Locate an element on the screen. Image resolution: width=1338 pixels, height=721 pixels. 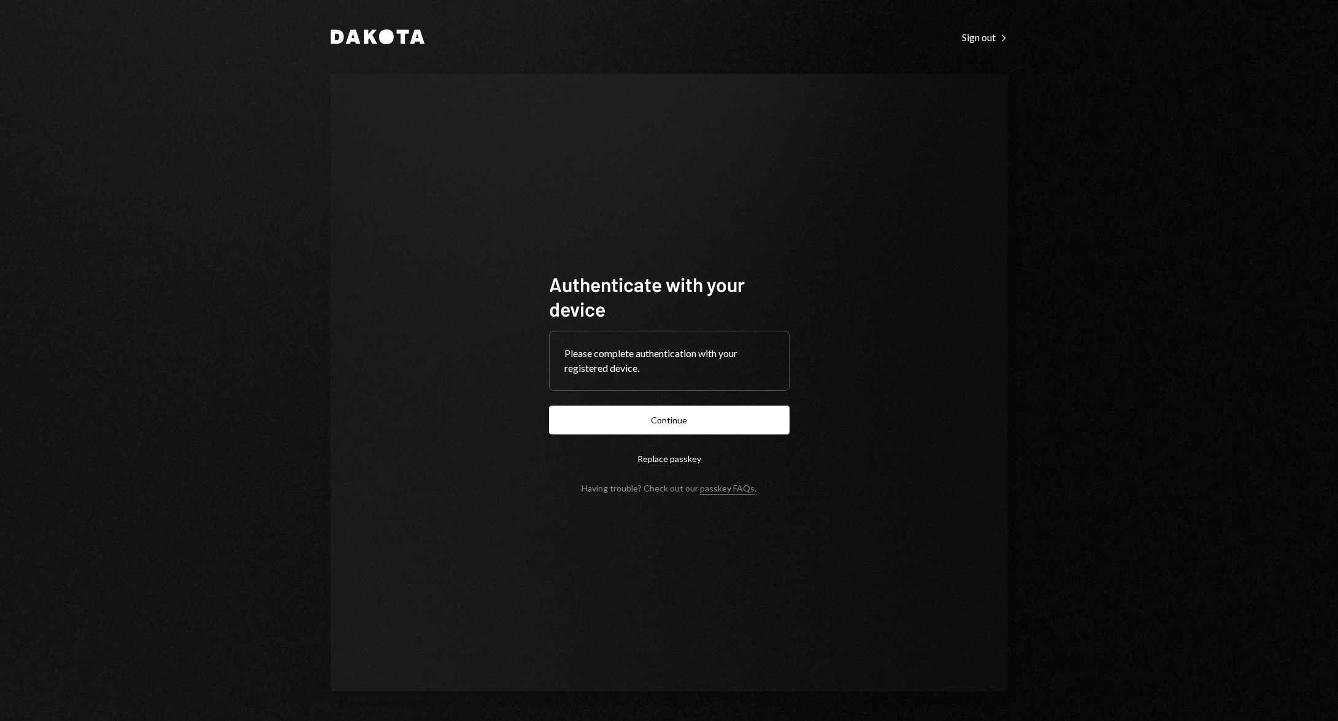
a: passkey FAQs is located at coordinates (727, 488).